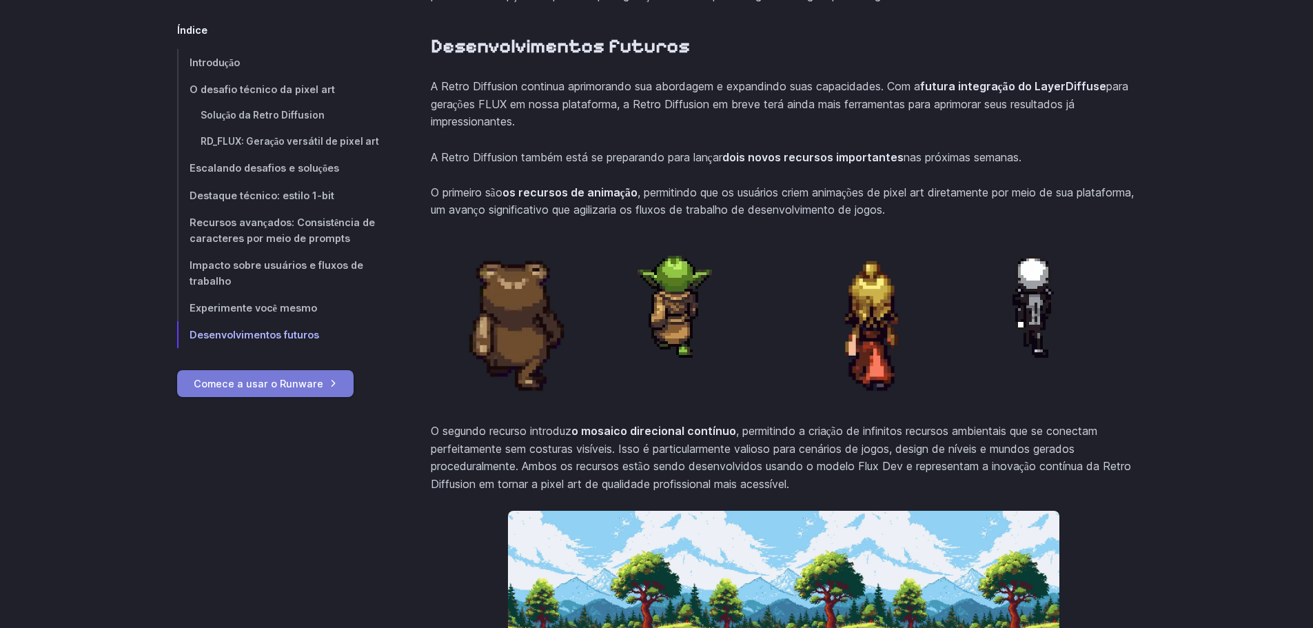 The width and height of the screenshot is (1313, 628). I want to click on img: um personagem animado em pixel art de uma figura majestosa com longos cabelos loiros e uma roupa ..., so click(873, 320).